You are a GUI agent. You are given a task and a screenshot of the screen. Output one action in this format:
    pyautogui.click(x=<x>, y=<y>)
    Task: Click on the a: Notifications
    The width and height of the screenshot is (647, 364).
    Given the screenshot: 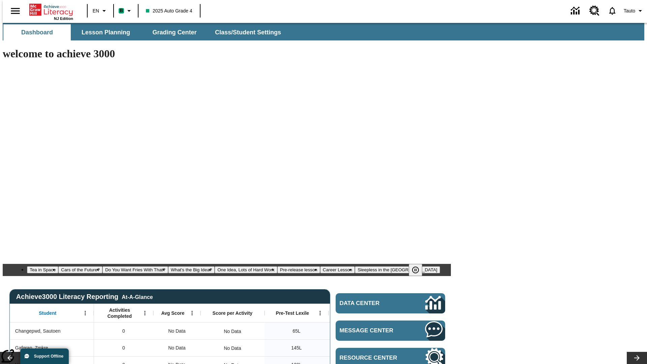 What is the action you would take?
    pyautogui.click(x=613, y=11)
    